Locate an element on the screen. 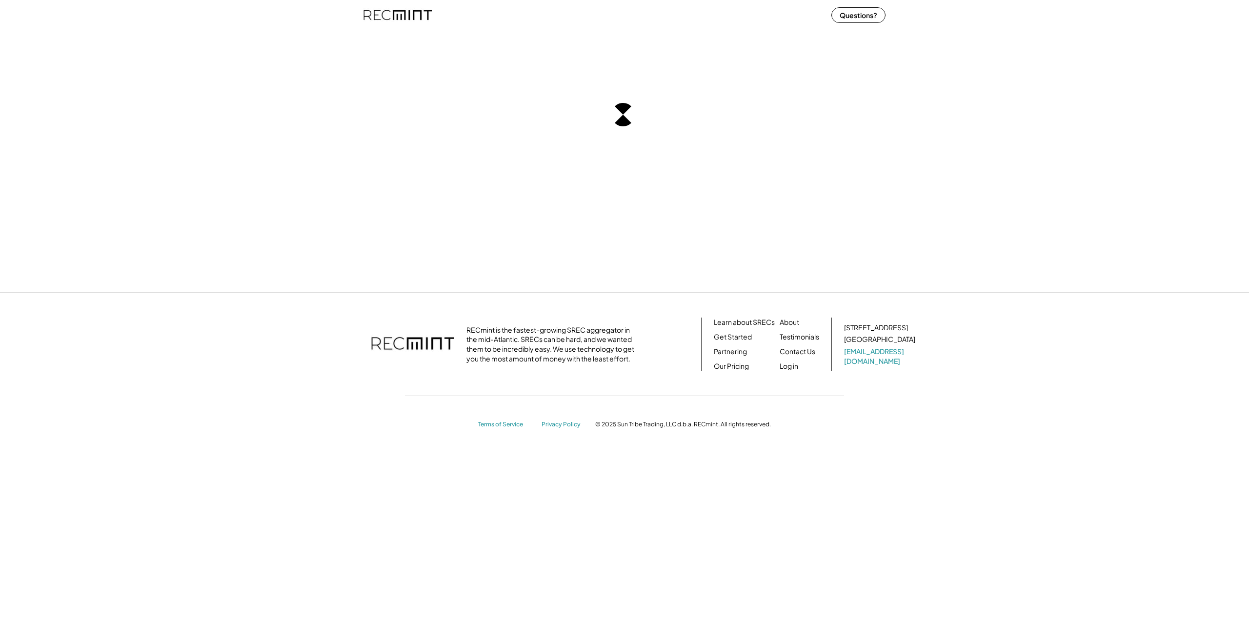 The image size is (1249, 620). a: About is located at coordinates (789, 322).